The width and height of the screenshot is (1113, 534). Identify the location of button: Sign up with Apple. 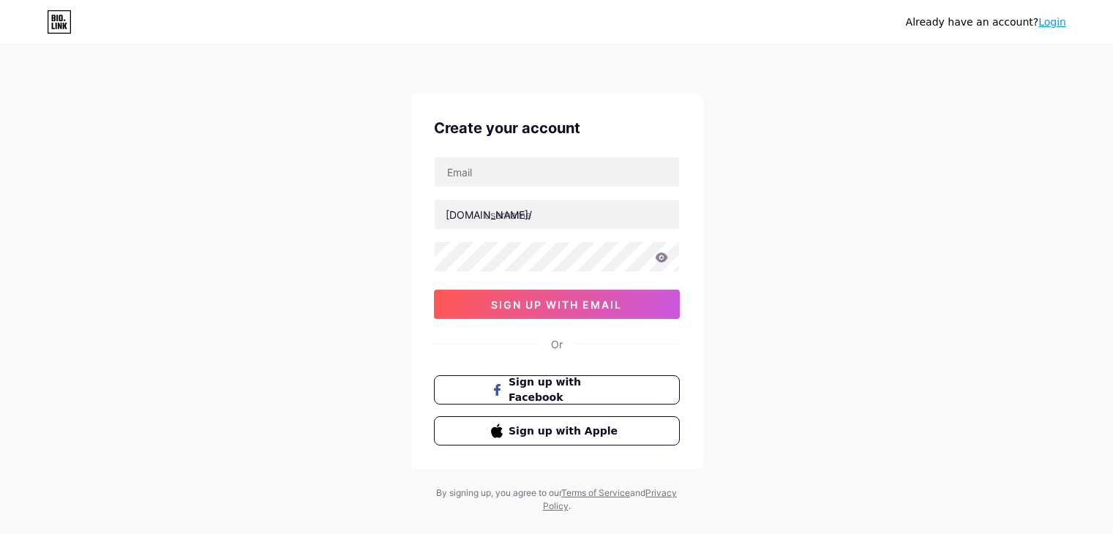
(557, 431).